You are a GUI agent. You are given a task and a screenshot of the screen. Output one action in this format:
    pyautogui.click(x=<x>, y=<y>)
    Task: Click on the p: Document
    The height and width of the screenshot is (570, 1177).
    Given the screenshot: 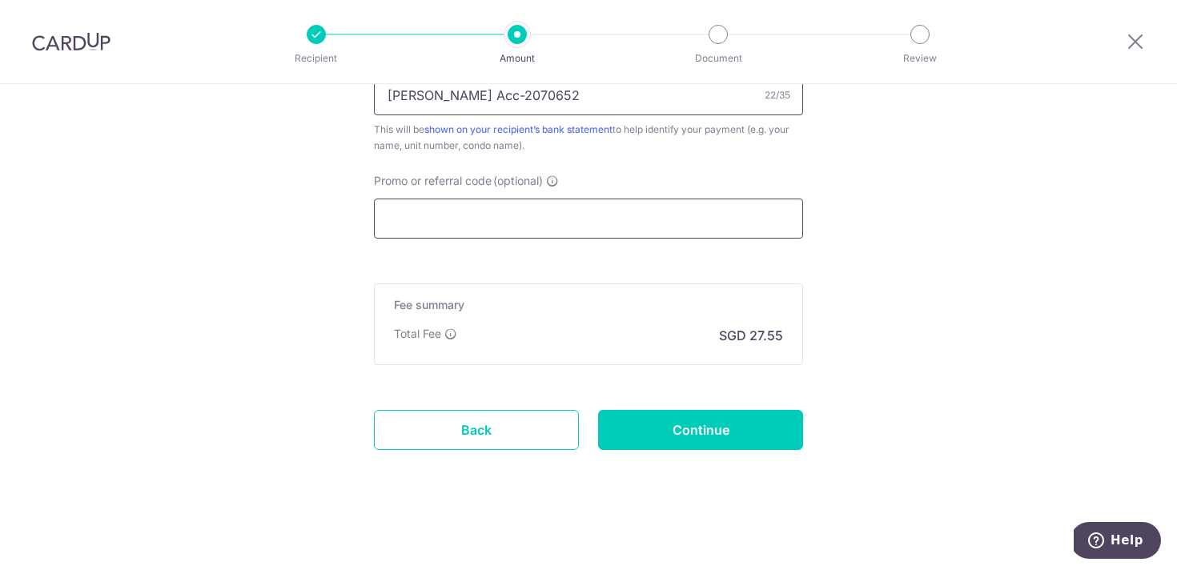 What is the action you would take?
    pyautogui.click(x=718, y=58)
    